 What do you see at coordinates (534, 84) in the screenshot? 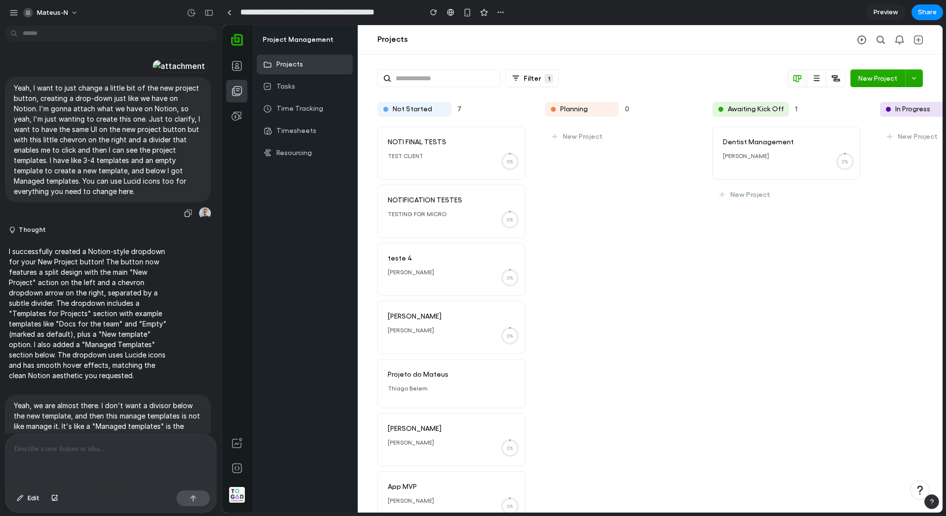
I see `div: Awaiting Kick Off` at bounding box center [534, 84].